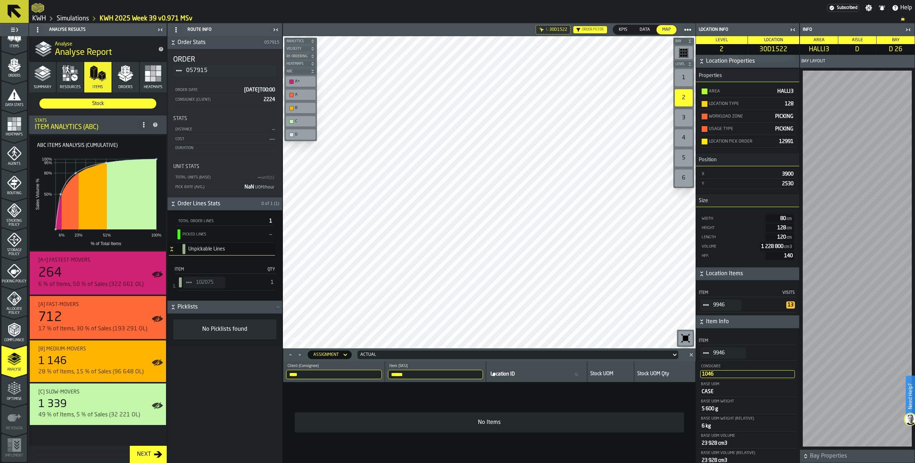  I want to click on span: UOM/hour, so click(265, 187).